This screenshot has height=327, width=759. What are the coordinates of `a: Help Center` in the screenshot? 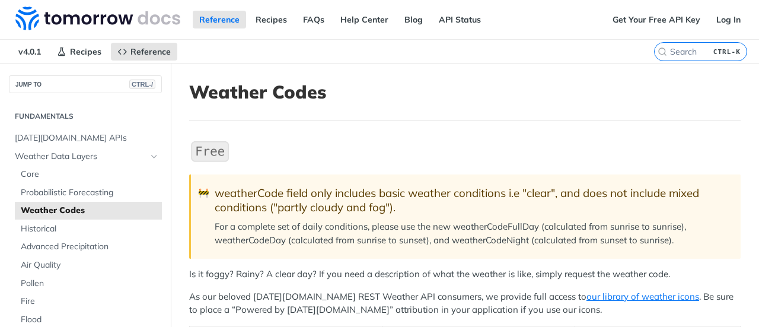 It's located at (364, 20).